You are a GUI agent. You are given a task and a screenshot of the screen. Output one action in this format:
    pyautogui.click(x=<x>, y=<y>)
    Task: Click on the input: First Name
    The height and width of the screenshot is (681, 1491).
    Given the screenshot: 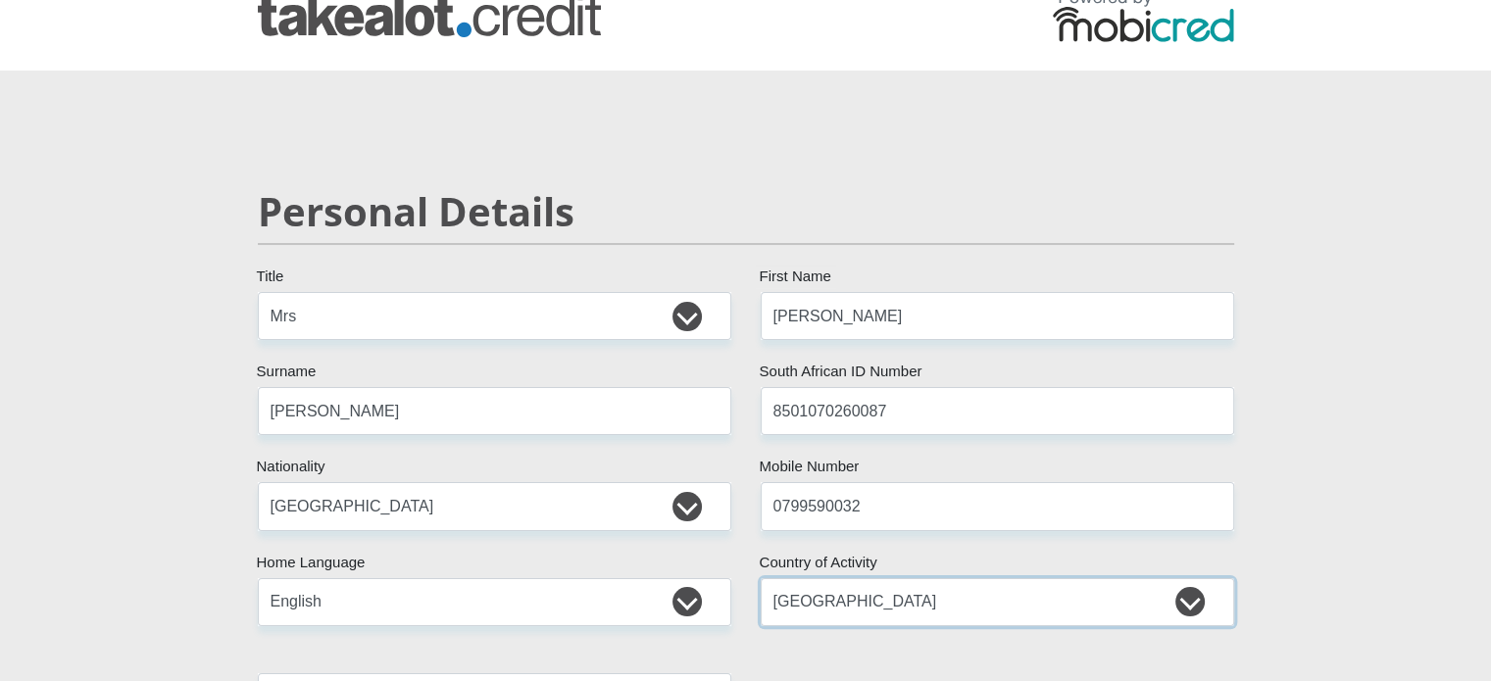 What is the action you would take?
    pyautogui.click(x=997, y=316)
    